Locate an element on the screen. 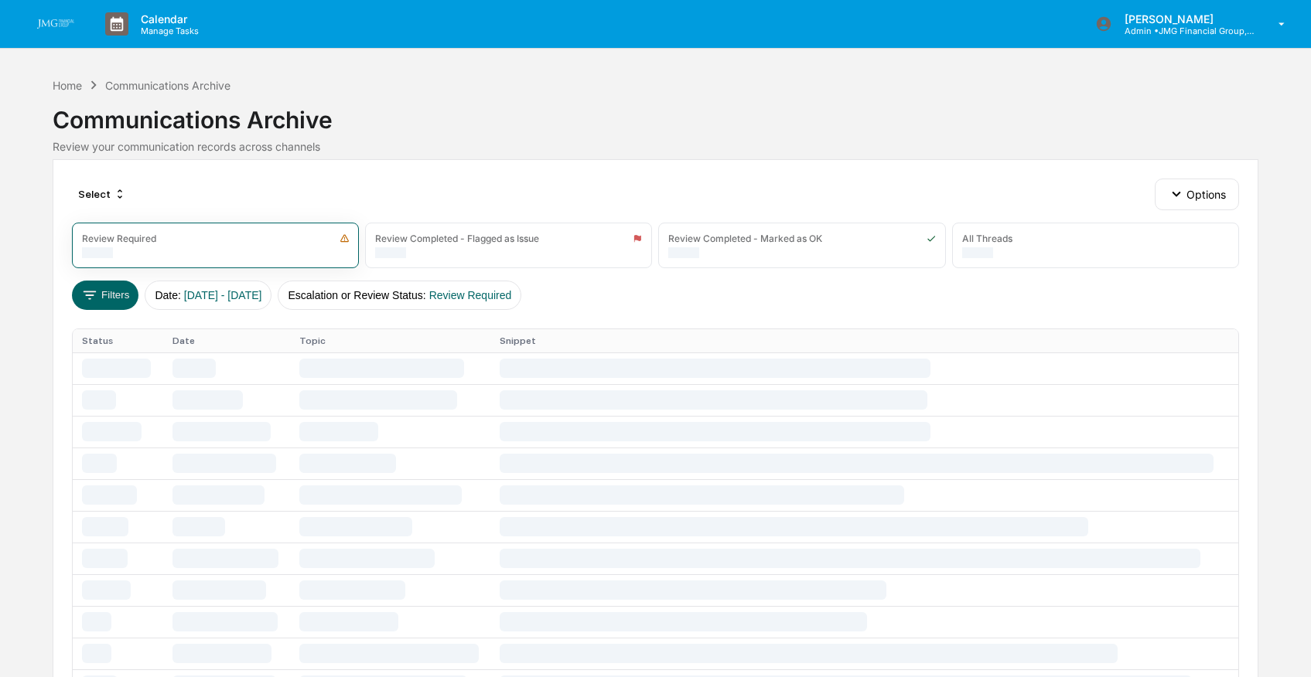 This screenshot has width=1311, height=677. th: Topic is located at coordinates (390, 341).